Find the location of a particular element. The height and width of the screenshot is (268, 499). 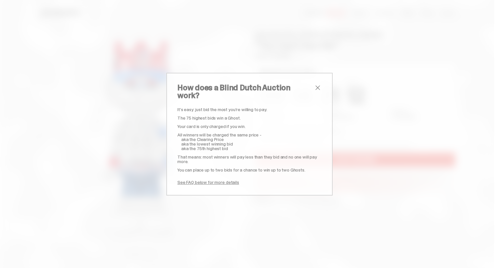

h2: How does a Blind Dutch Auction work? is located at coordinates (246, 92).